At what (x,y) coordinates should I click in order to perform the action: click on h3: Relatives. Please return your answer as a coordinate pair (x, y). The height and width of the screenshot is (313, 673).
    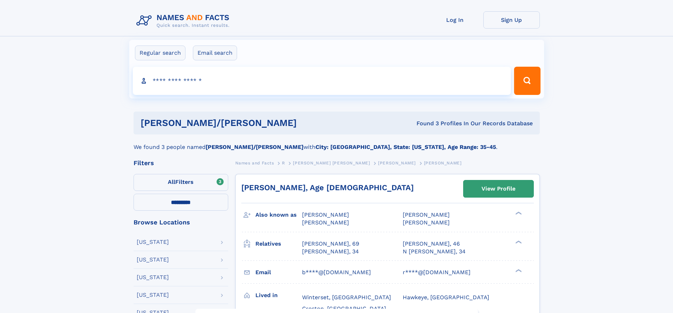
    Looking at the image, I should click on (279, 244).